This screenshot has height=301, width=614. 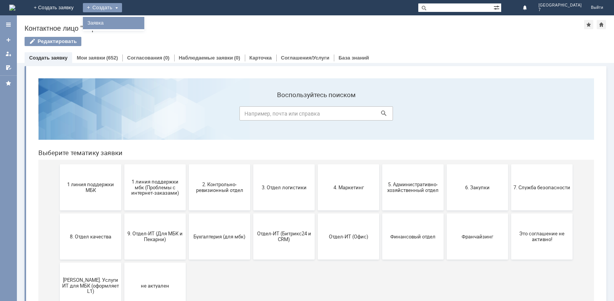 What do you see at coordinates (187, 115) in the screenshot?
I see `button: 2. Контрольно-ревизионный отдел` at bounding box center [187, 115].